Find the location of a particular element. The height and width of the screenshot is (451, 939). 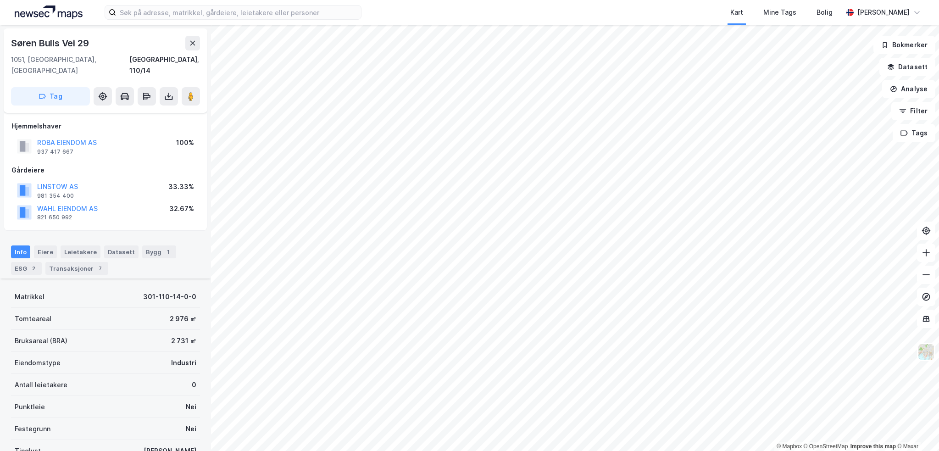

div: Søren Bulls Vei 29 is located at coordinates (50, 43).